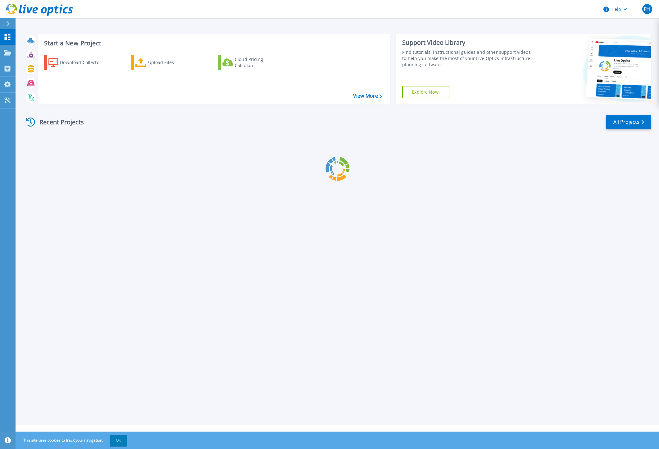 This screenshot has height=449, width=659. I want to click on span: This site uses cookies to track your navigation., so click(72, 440).